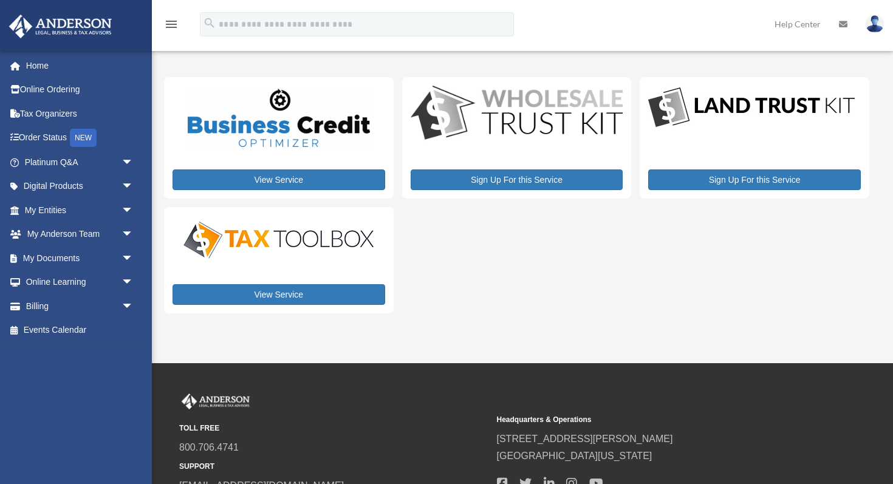 This screenshot has height=484, width=893. I want to click on a: Tax Organizers, so click(80, 114).